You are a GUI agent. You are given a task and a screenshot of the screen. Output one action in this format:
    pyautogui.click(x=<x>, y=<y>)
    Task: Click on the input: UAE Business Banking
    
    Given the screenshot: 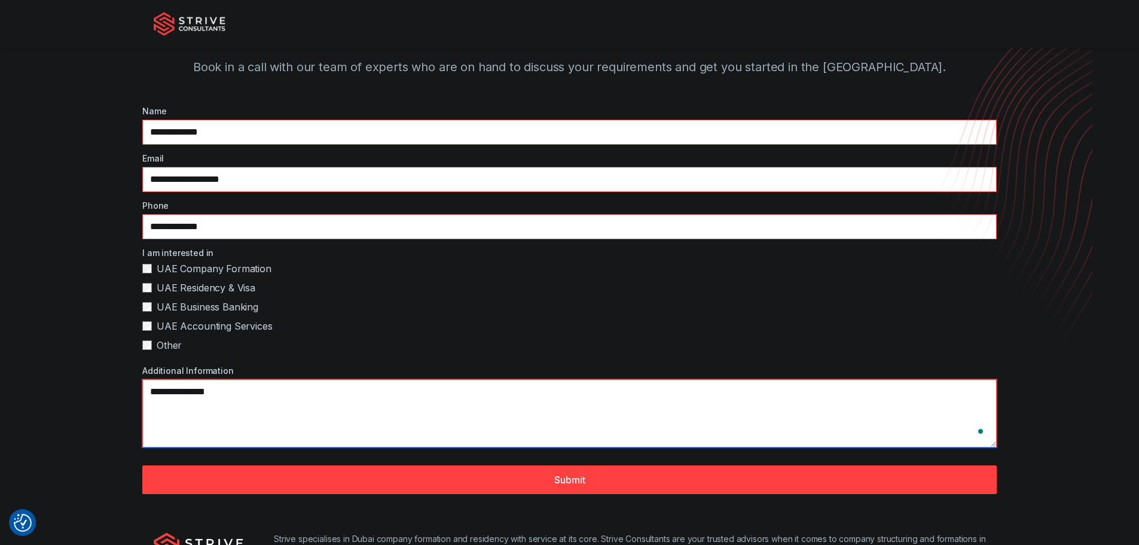 What is the action you would take?
    pyautogui.click(x=147, y=307)
    